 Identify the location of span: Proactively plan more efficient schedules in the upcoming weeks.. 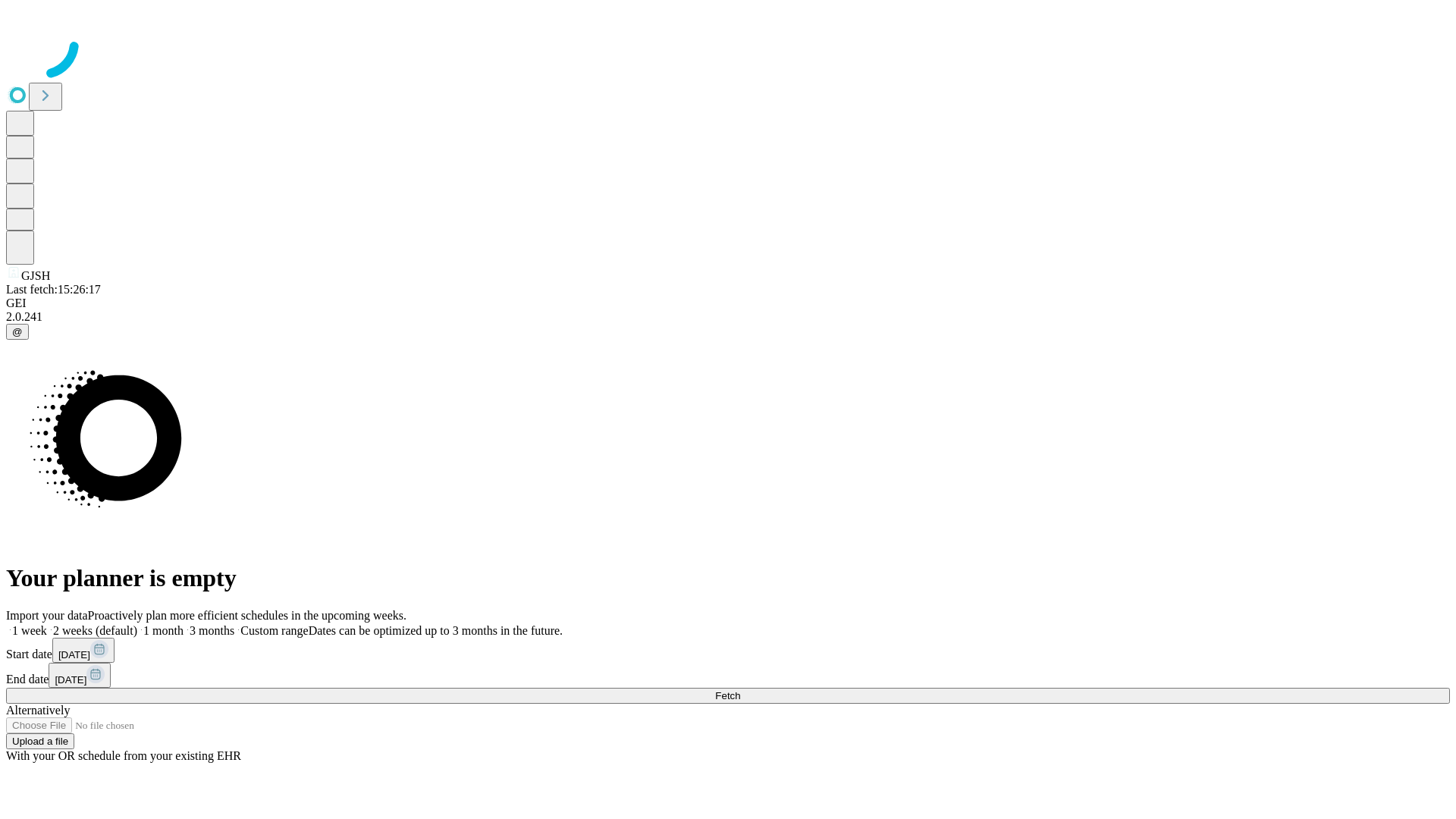
(247, 615).